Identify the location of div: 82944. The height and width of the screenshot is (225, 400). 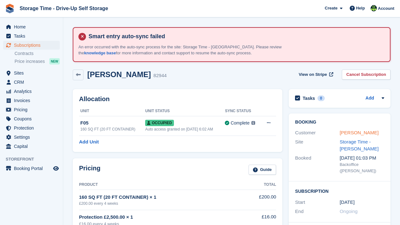
(160, 76).